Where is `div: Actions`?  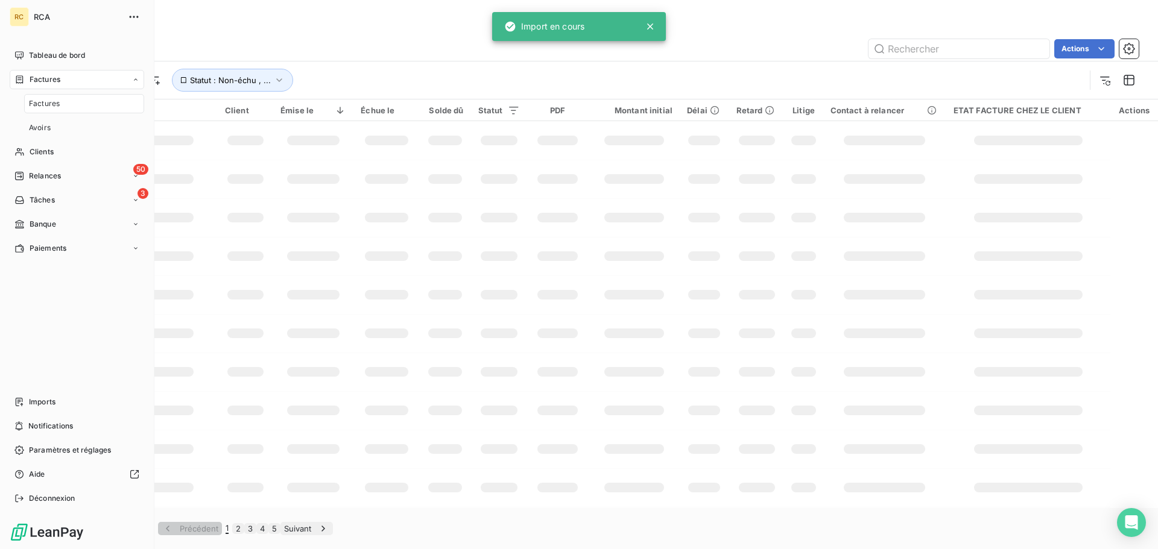 div: Actions is located at coordinates (1134, 110).